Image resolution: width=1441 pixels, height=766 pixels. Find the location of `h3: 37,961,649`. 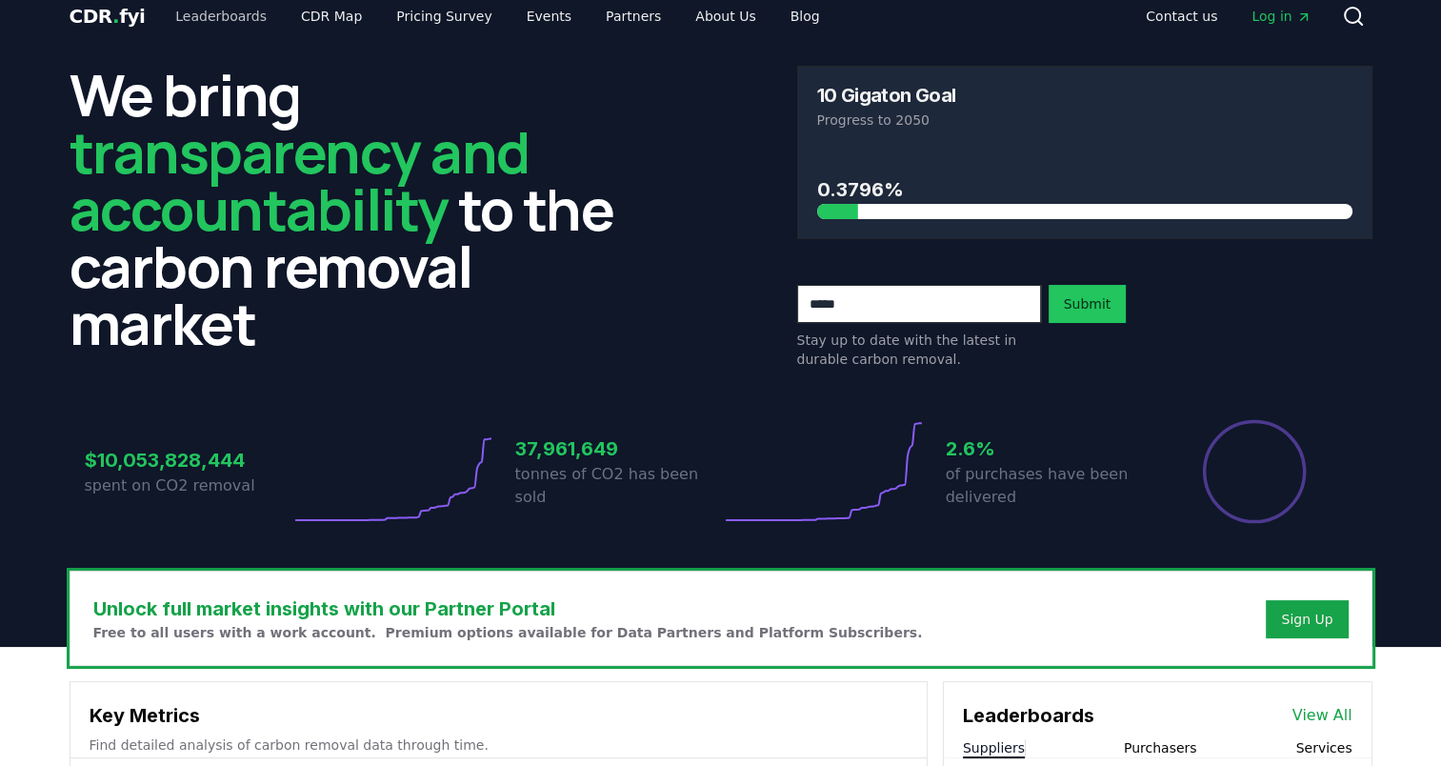

h3: 37,961,649 is located at coordinates (618, 449).